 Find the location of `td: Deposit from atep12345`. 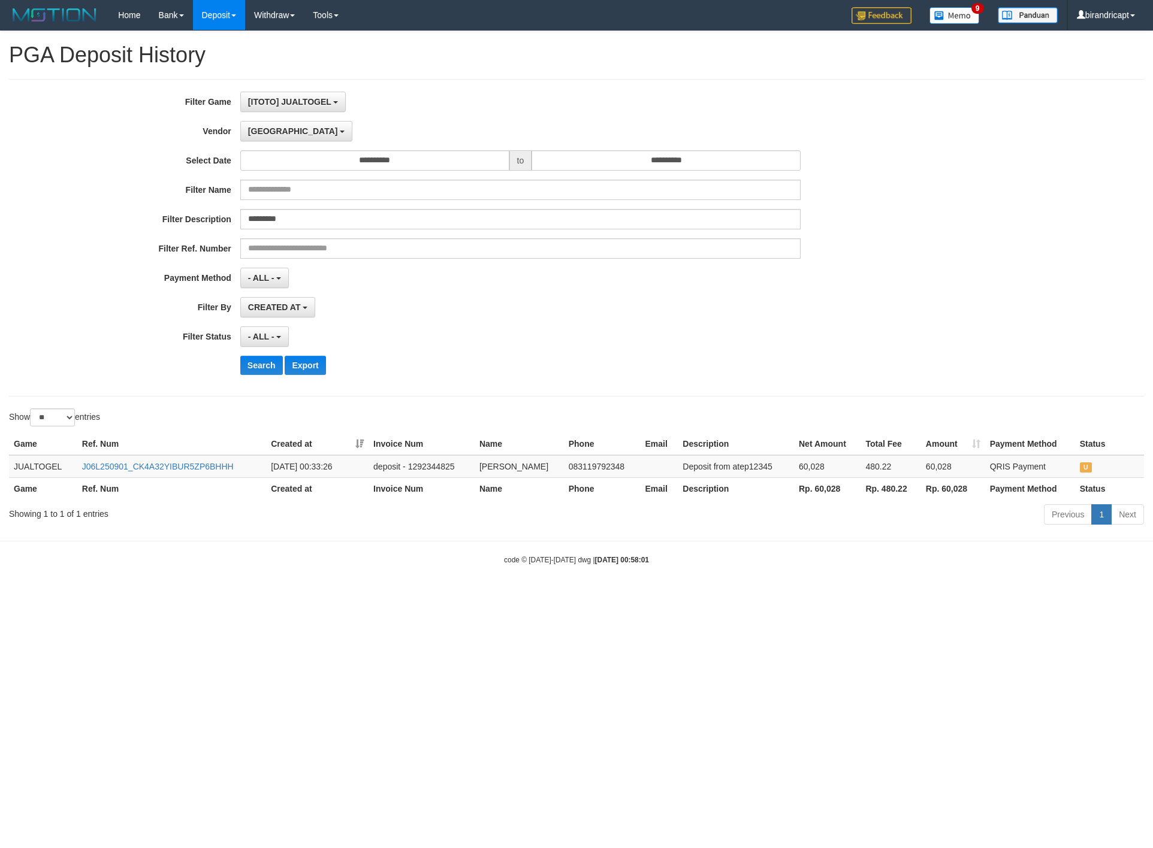

td: Deposit from atep12345 is located at coordinates (736, 467).